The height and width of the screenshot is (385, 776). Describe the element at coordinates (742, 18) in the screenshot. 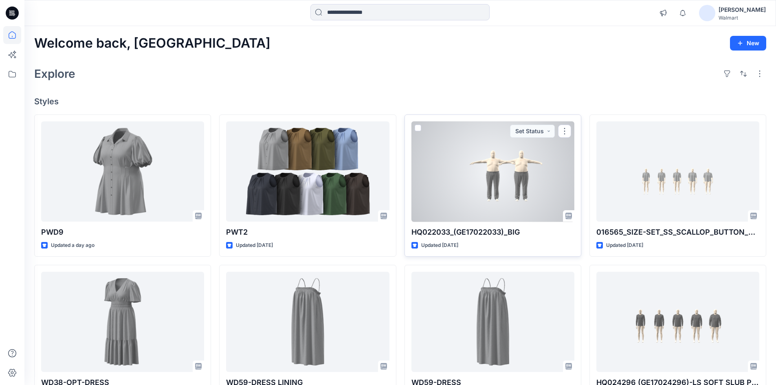

I see `div: Walmart` at that location.